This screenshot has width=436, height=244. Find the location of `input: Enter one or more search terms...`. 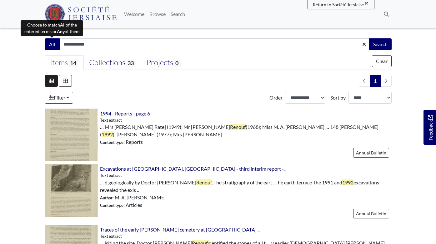

input: Enter one or more search terms... is located at coordinates (214, 44).